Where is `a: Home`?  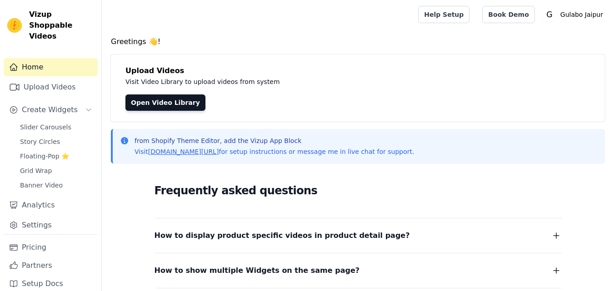 a: Home is located at coordinates (50, 67).